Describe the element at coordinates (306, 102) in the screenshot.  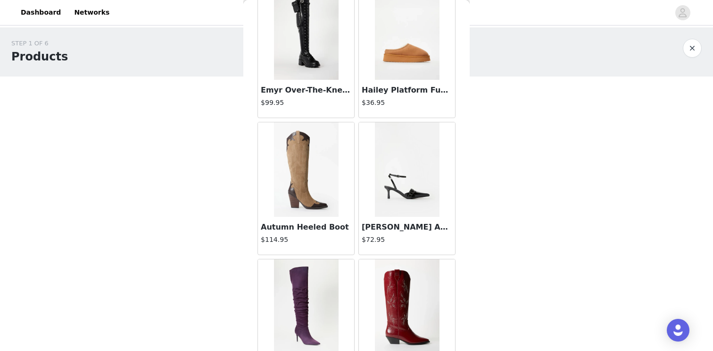
I see `h4: $99.95` at that location.